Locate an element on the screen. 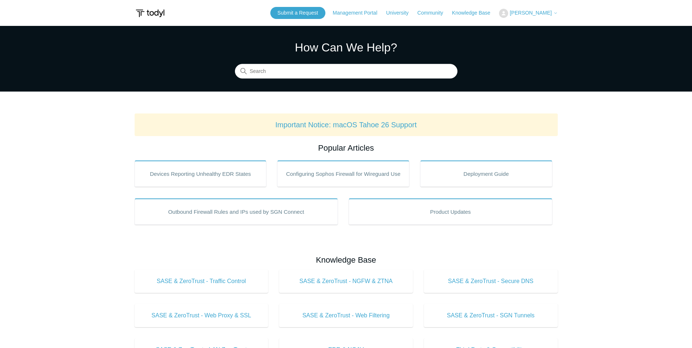 The image size is (692, 348). a: Important Notice: macOS Tahoe 26 Support is located at coordinates (346, 125).